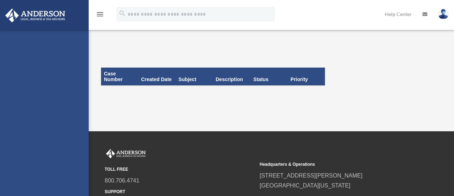 The width and height of the screenshot is (454, 196). What do you see at coordinates (120, 76) in the screenshot?
I see `th: Case Number` at bounding box center [120, 76].